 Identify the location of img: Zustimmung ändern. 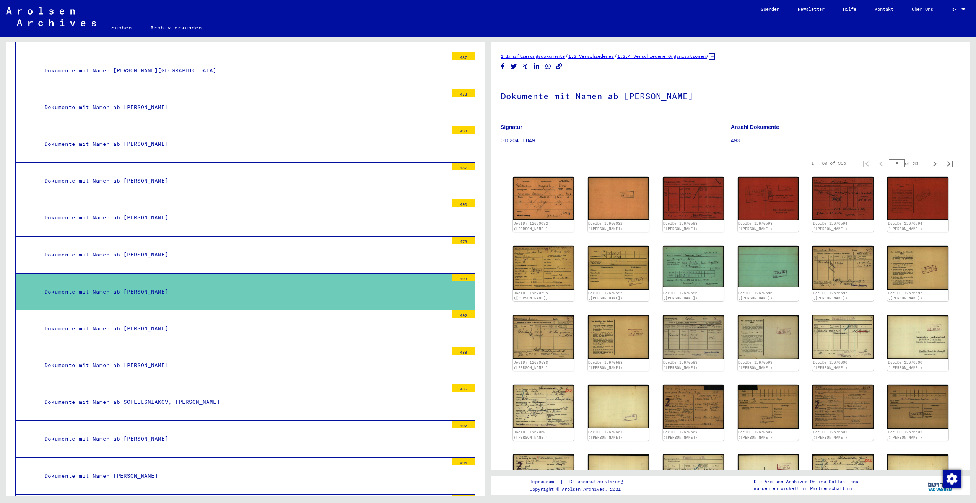
(952, 479).